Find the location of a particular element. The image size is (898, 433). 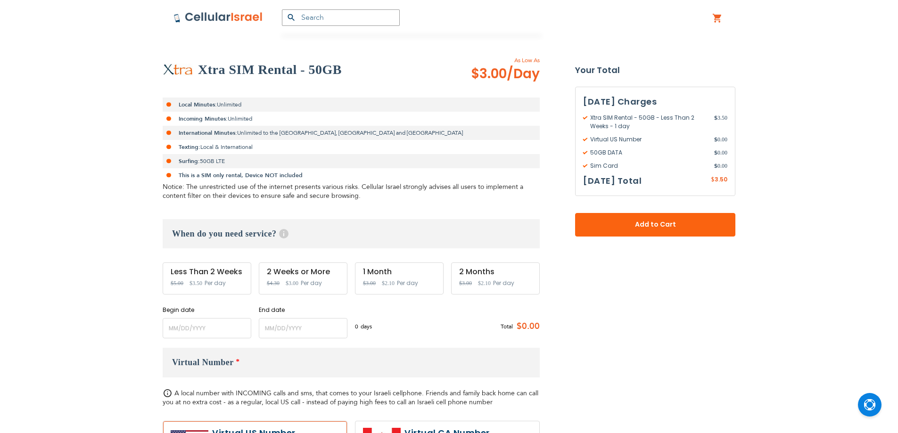

h2: Xtra SIM Rental - 50GB is located at coordinates (270, 70).